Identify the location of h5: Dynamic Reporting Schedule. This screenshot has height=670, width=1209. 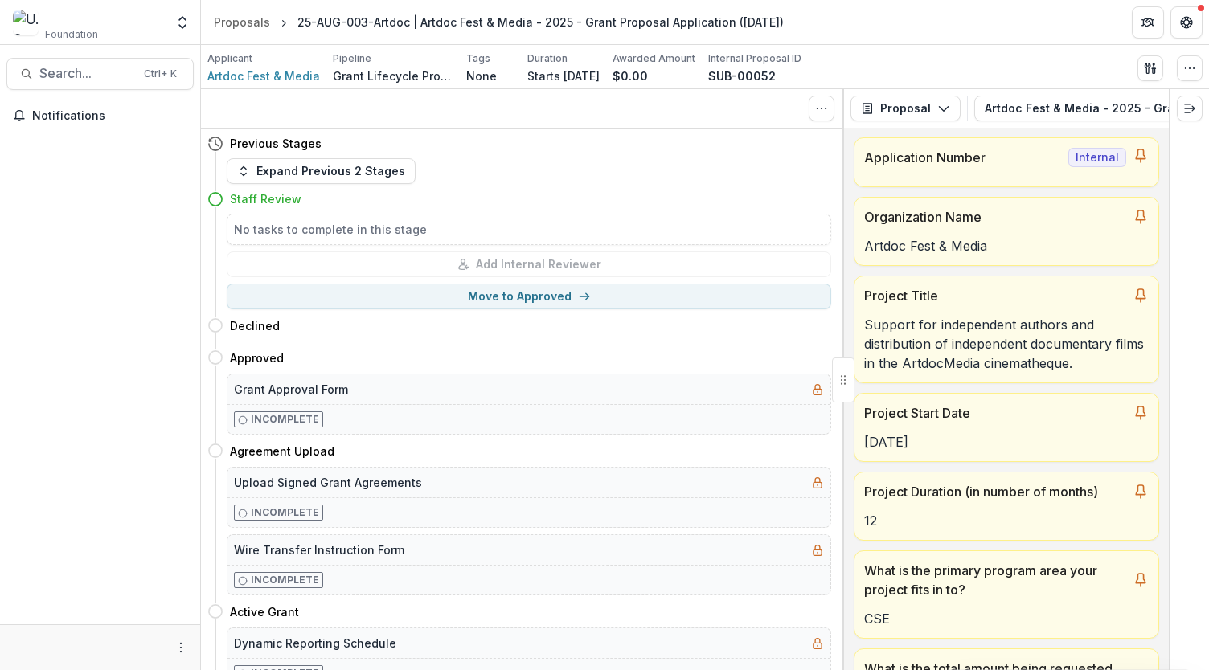
(315, 643).